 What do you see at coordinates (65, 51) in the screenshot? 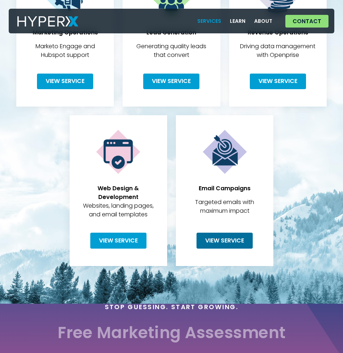
I see `p: Marketo Engage and Hubspot support` at bounding box center [65, 51].